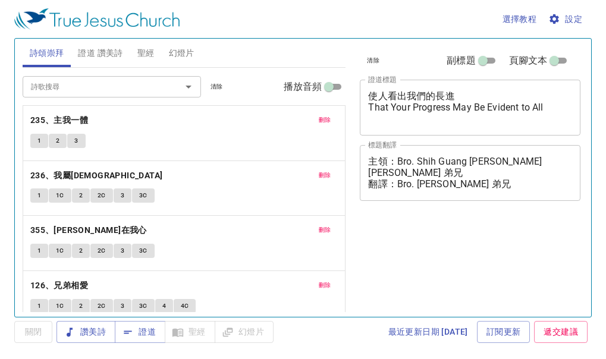  What do you see at coordinates (303, 87) in the screenshot?
I see `span: 播放音頻` at bounding box center [303, 87].